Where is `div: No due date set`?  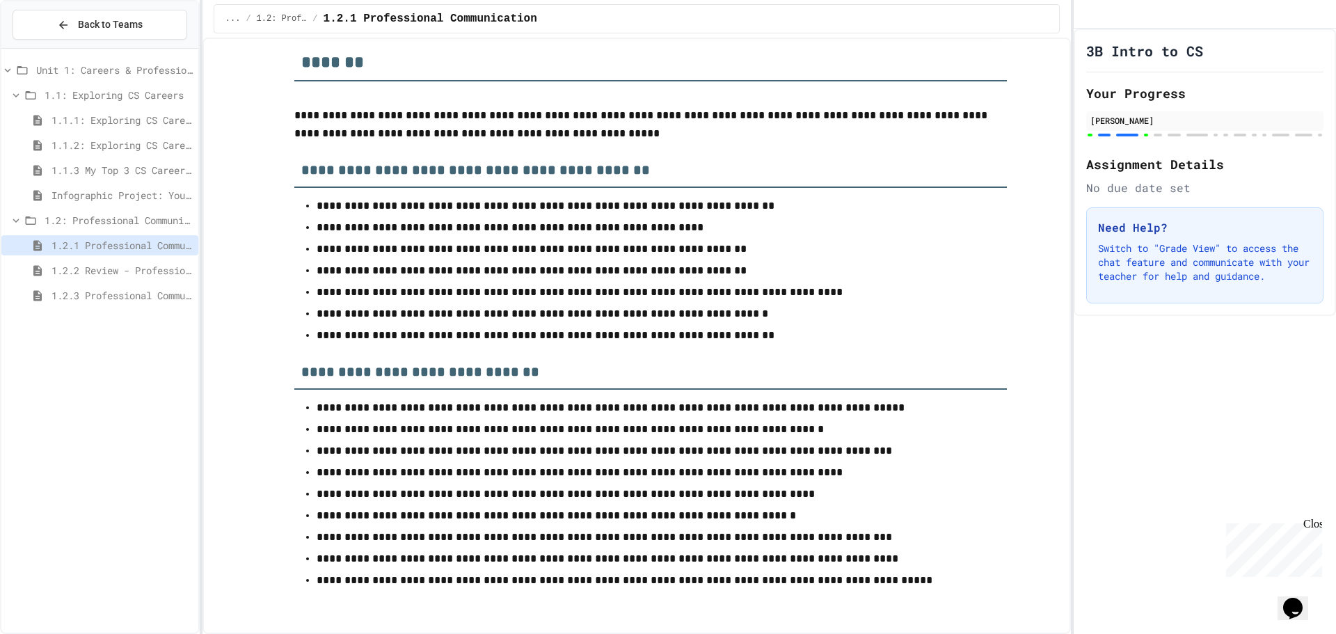 div: No due date set is located at coordinates (1204, 188).